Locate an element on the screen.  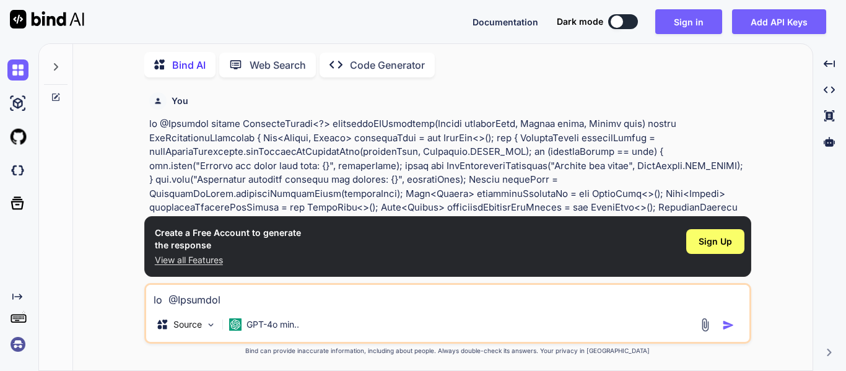
h6: You is located at coordinates (180, 101).